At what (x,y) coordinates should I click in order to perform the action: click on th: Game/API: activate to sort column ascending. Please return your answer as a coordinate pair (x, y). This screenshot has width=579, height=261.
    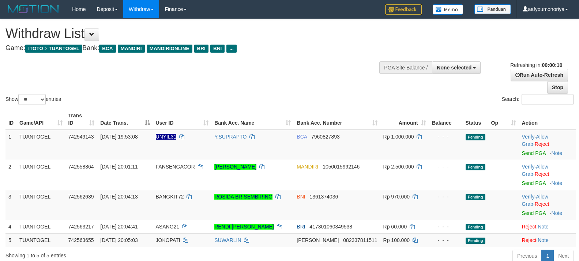
    Looking at the image, I should click on (41, 119).